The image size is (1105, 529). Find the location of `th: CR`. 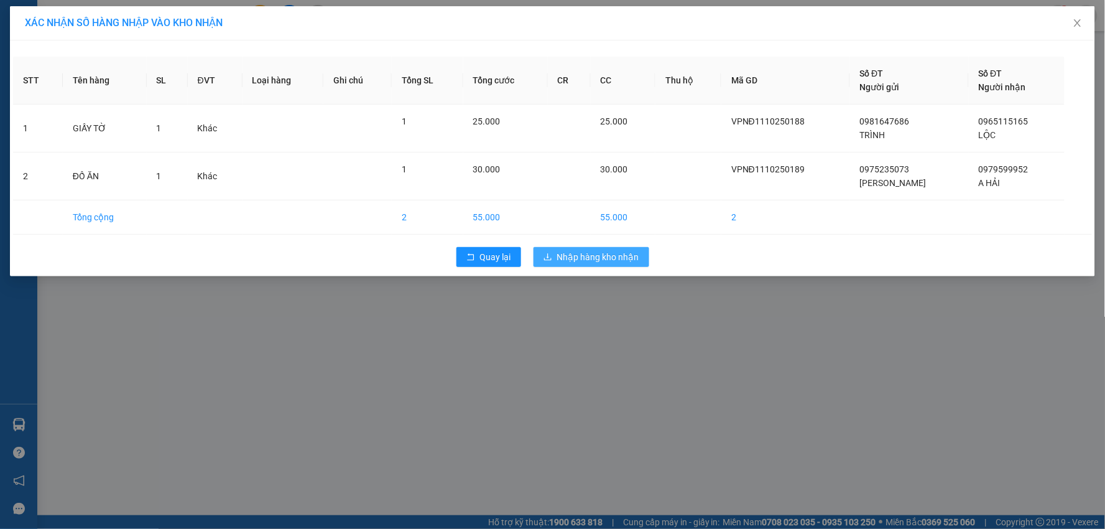

th: CR is located at coordinates (569, 80).